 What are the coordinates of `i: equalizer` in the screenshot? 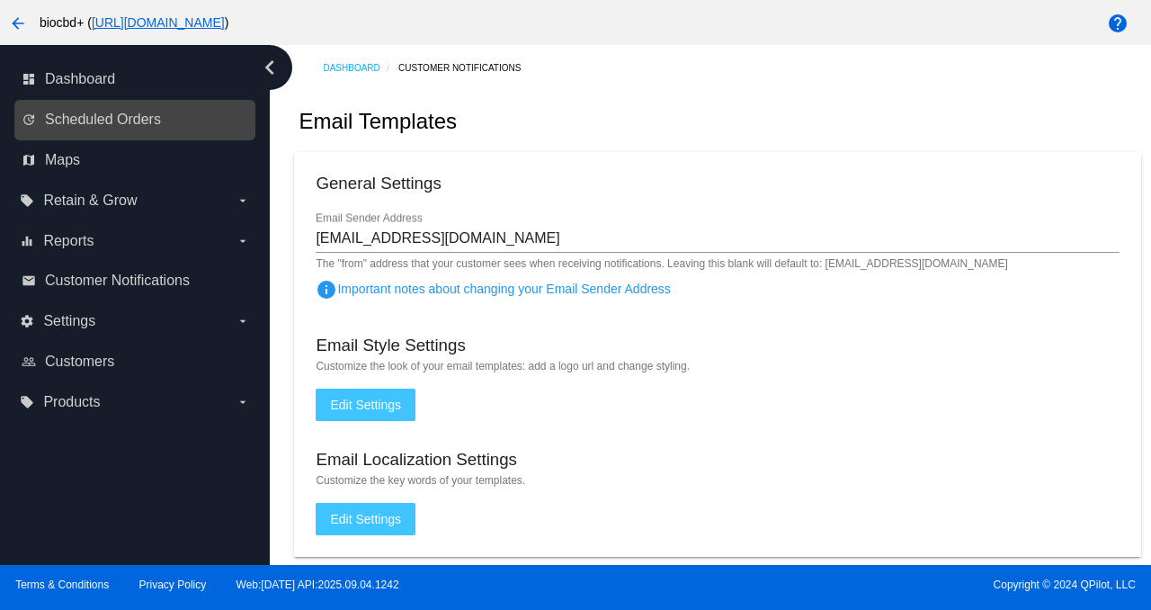 It's located at (27, 241).